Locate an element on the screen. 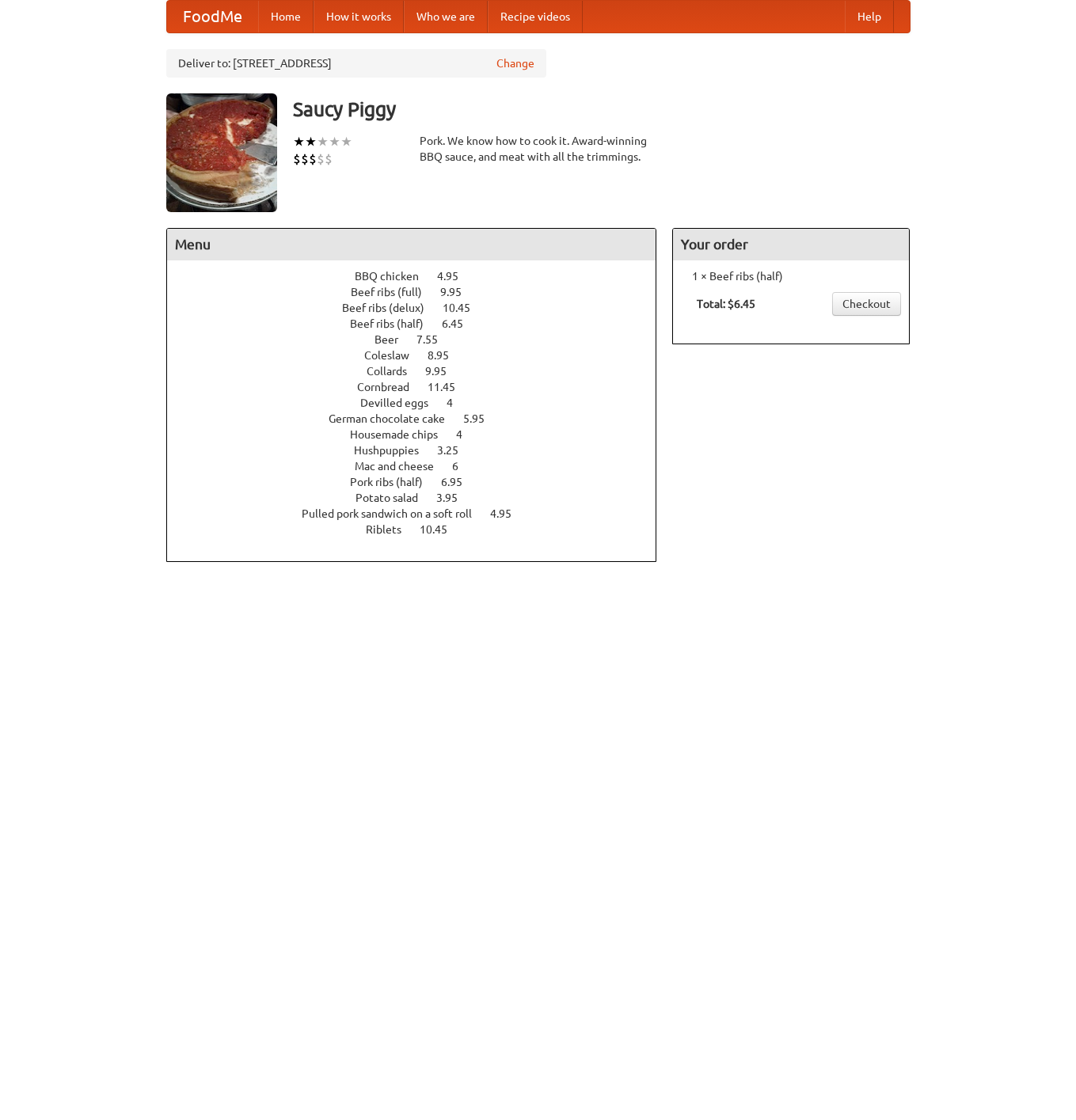 This screenshot has width=1076, height=1120. a: Potato salad 3.95 is located at coordinates (421, 498).